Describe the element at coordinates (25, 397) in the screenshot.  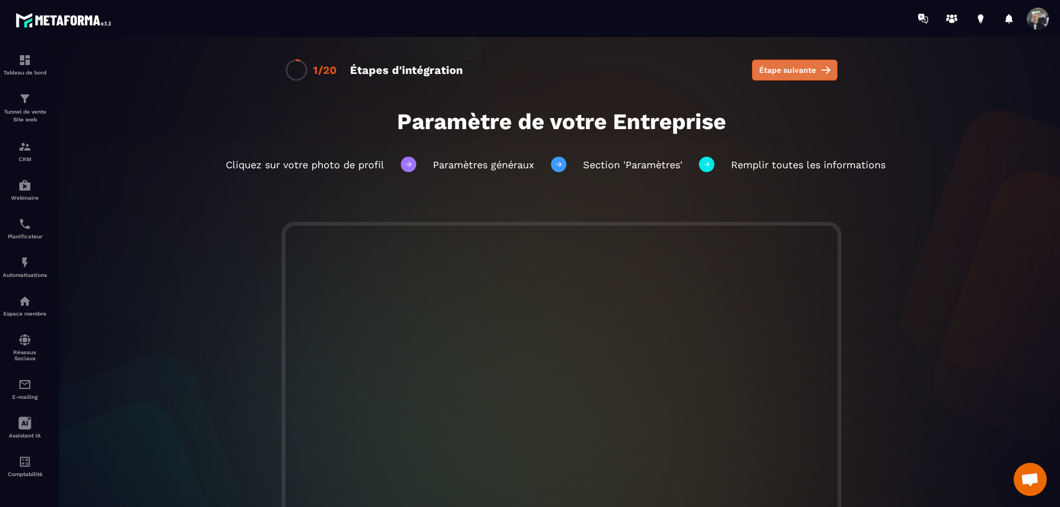
I see `p: E-mailing` at that location.